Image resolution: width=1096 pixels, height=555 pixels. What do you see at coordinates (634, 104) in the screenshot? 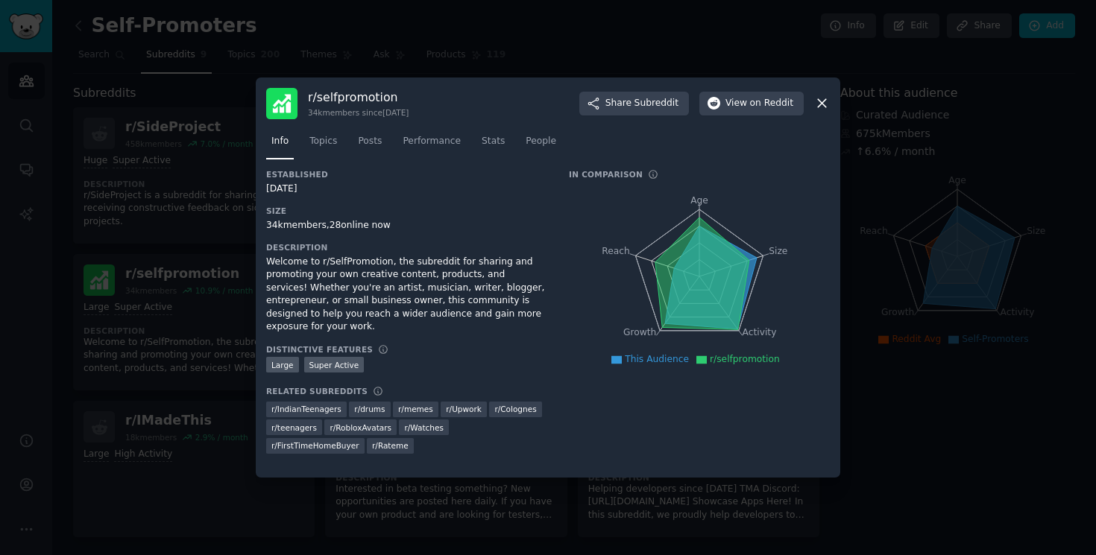
I see `button: ShareSubreddit` at bounding box center [634, 104].